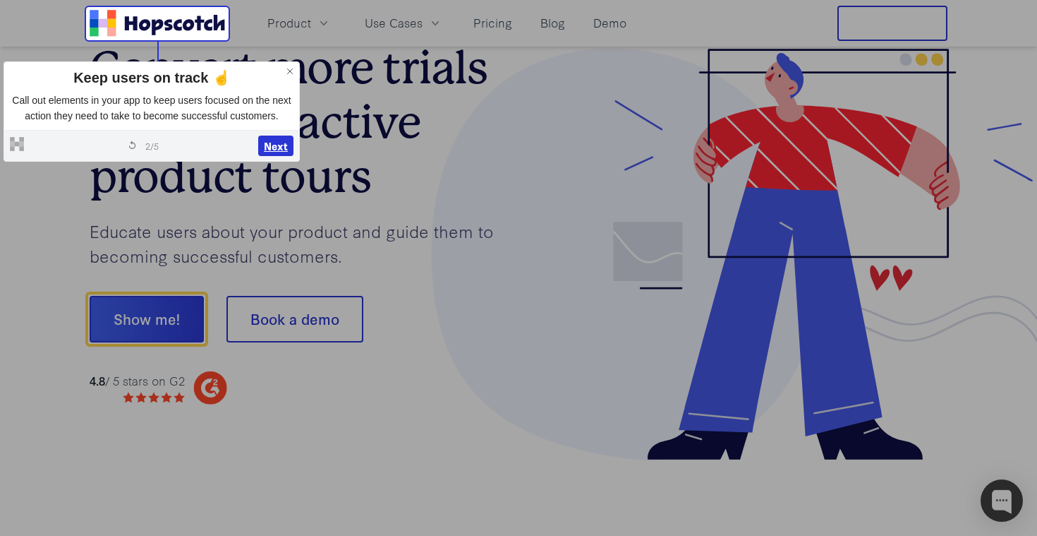 This screenshot has width=1037, height=536. I want to click on span: Product, so click(289, 23).